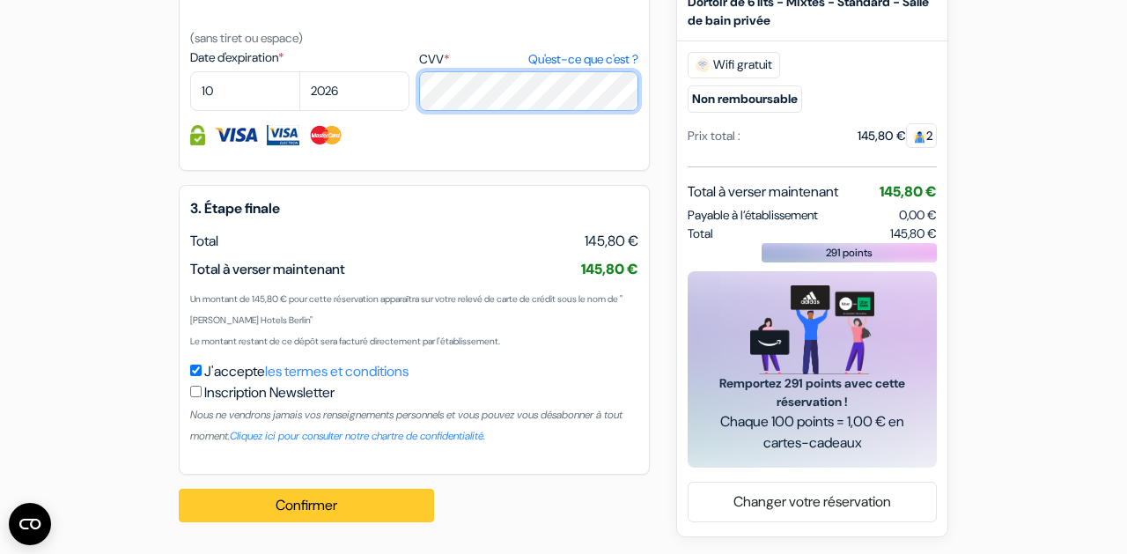  Describe the element at coordinates (414, 208) in the screenshot. I see `h5: 3. Étape finale` at that location.